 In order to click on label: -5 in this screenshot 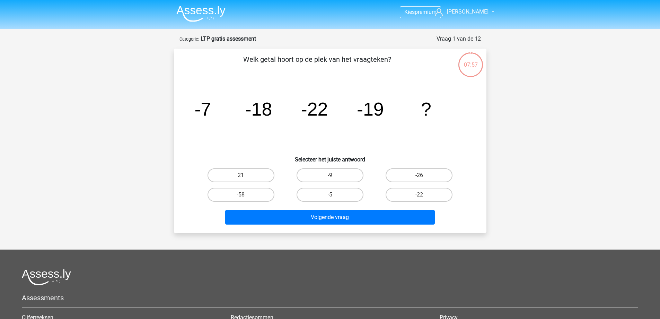, I will do `click(330, 194)`.